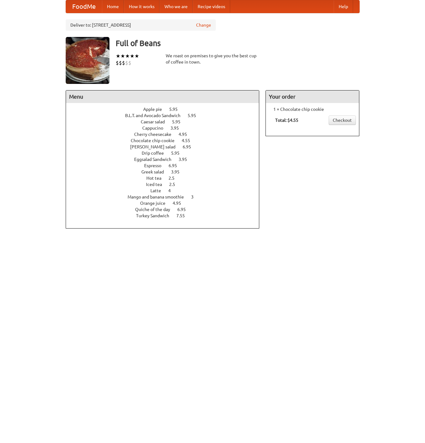 Image resolution: width=425 pixels, height=443 pixels. Describe the element at coordinates (156, 172) in the screenshot. I see `span: Greek salad` at that location.